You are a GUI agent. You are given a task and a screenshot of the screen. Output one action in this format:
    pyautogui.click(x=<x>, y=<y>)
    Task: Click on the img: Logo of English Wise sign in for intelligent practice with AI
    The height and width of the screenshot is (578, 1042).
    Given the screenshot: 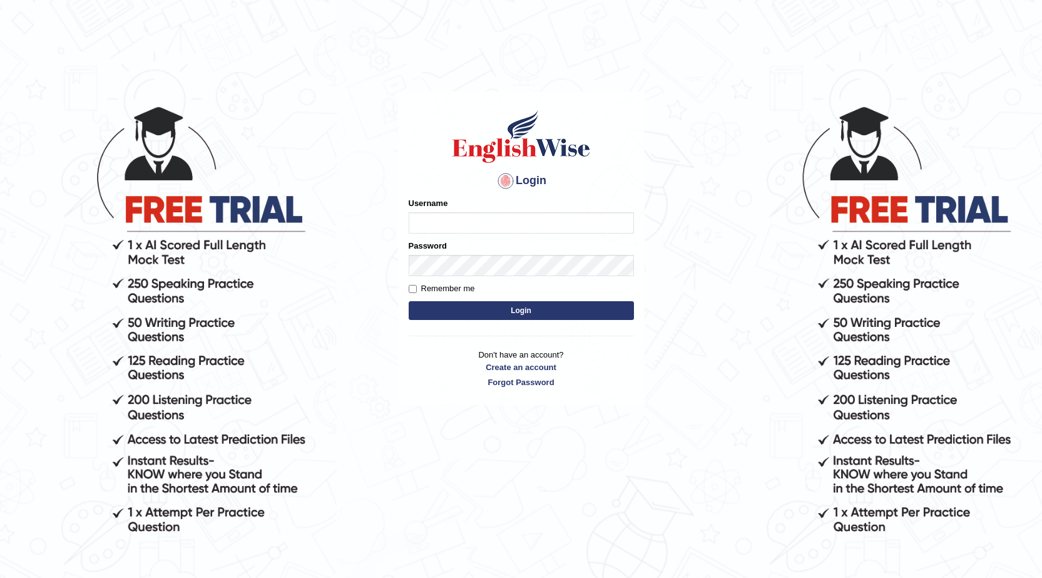 What is the action you would take?
    pyautogui.click(x=522, y=136)
    